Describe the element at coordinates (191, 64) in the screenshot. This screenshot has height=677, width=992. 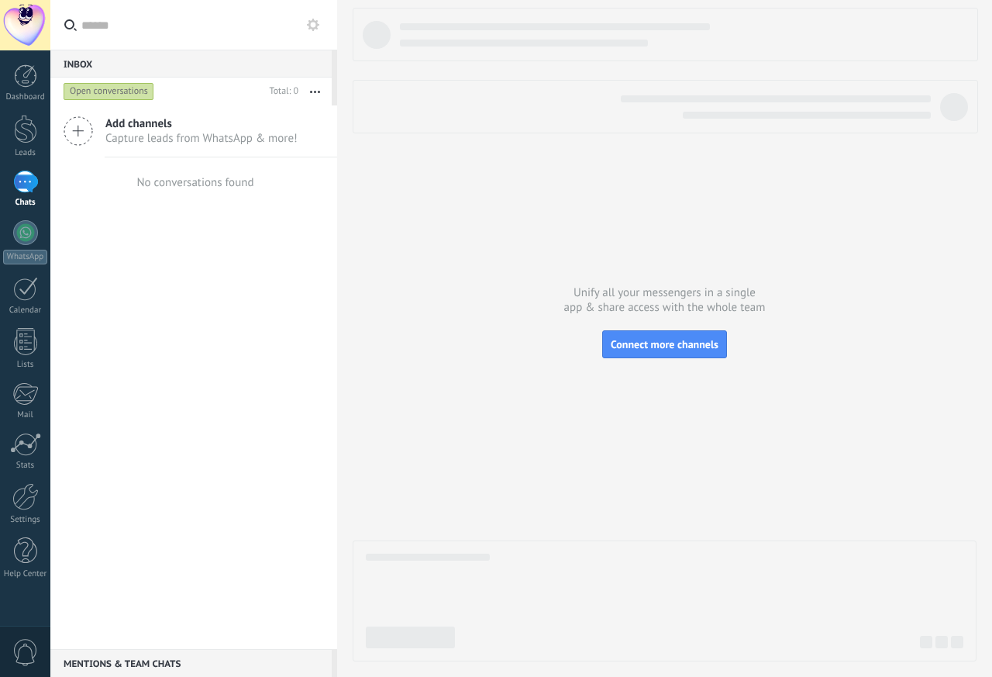
I see `div: Inbox` at that location.